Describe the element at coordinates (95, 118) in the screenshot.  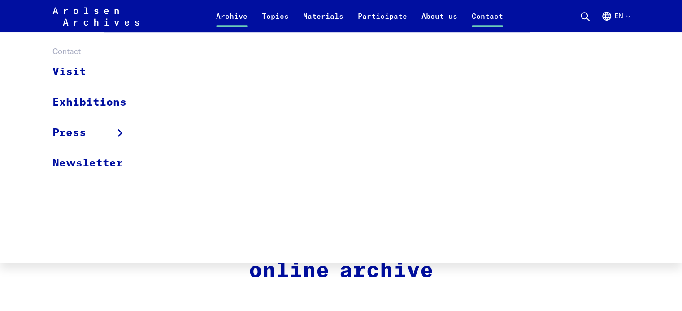
I see `ul: Contact` at that location.